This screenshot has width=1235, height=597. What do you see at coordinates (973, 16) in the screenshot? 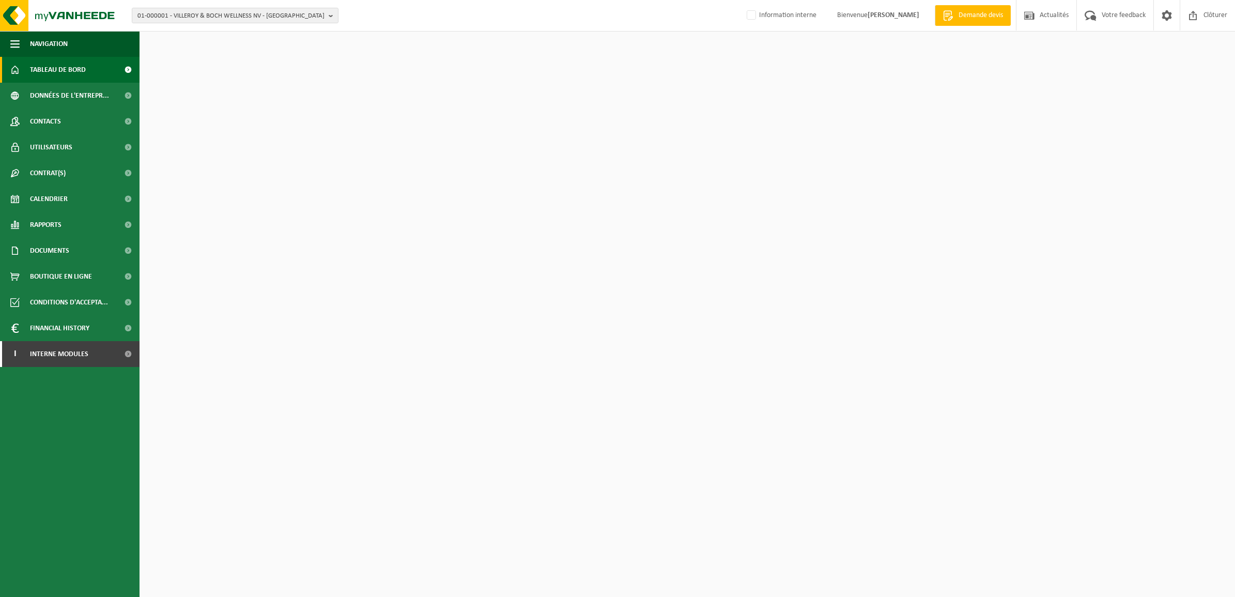
I see `a: Demande devis` at bounding box center [973, 16].